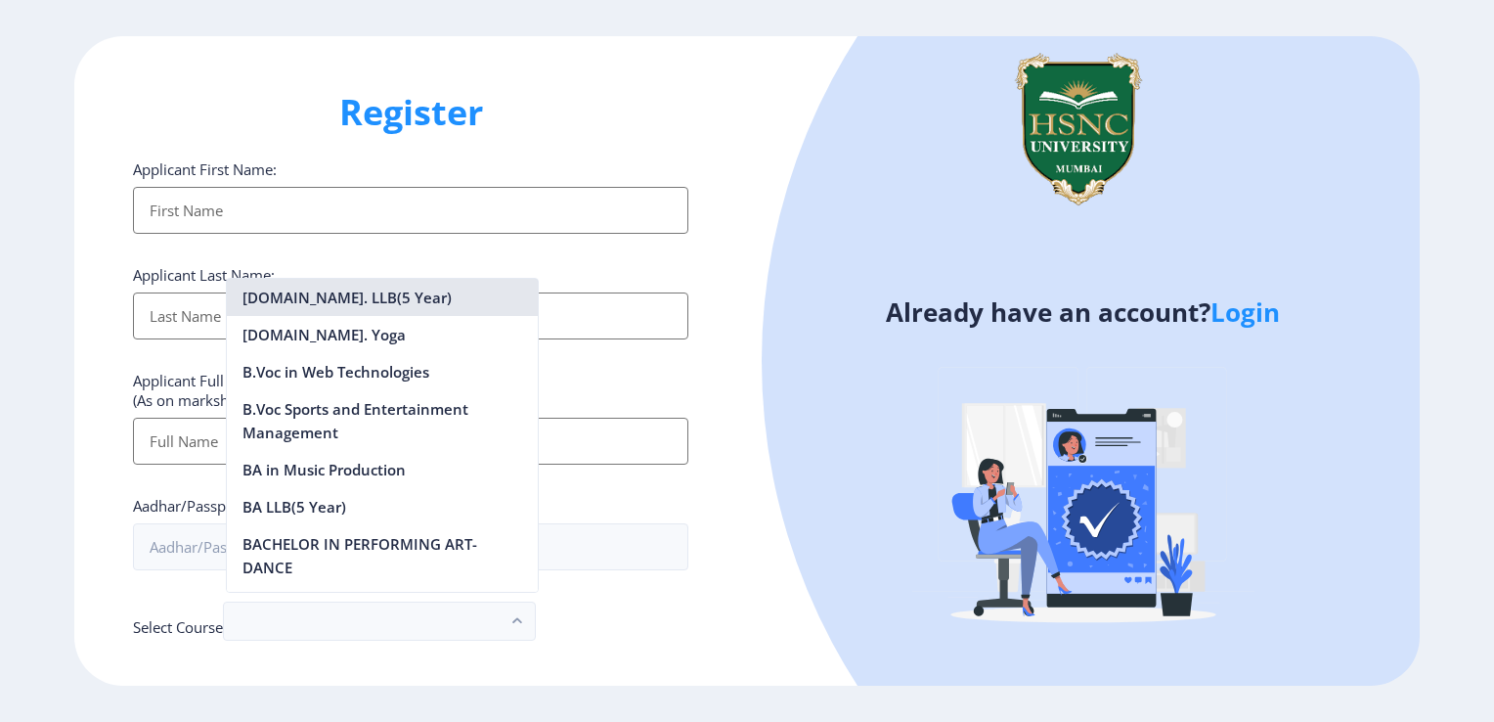 The width and height of the screenshot is (1494, 722). What do you see at coordinates (1245, 312) in the screenshot?
I see `a: Login` at bounding box center [1245, 312].